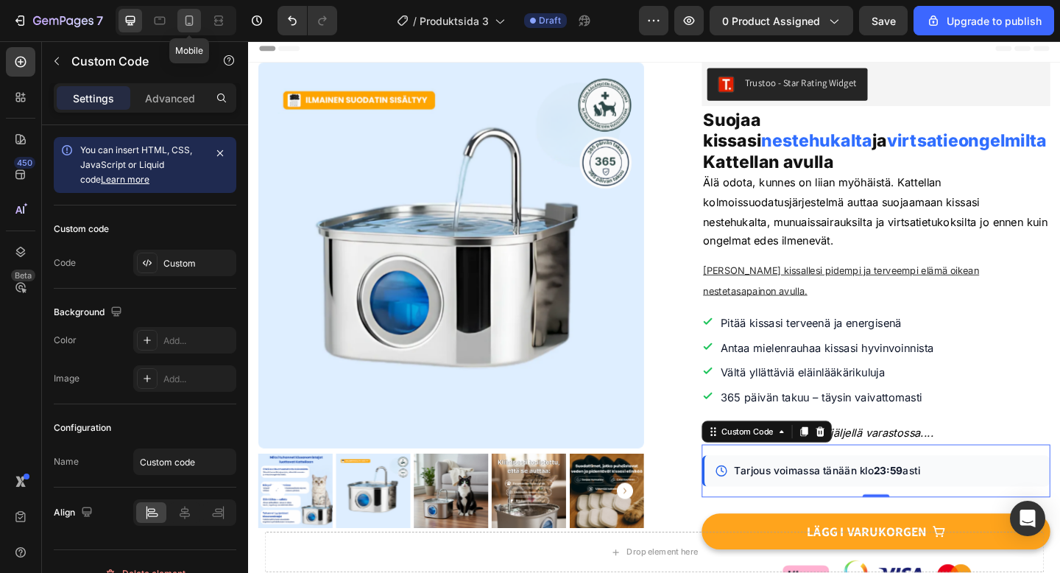  What do you see at coordinates (32, 490) in the screenshot?
I see `button: Carousel Back Arrow` at bounding box center [32, 490].